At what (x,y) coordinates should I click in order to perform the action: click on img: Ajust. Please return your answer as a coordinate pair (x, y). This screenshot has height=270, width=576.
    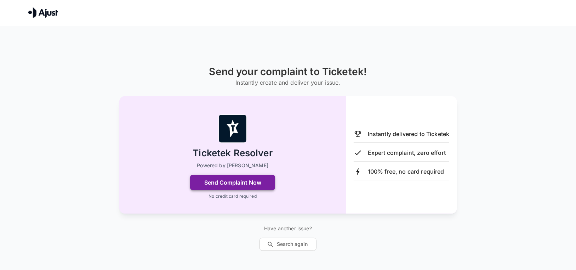
    Looking at the image, I should click on (43, 12).